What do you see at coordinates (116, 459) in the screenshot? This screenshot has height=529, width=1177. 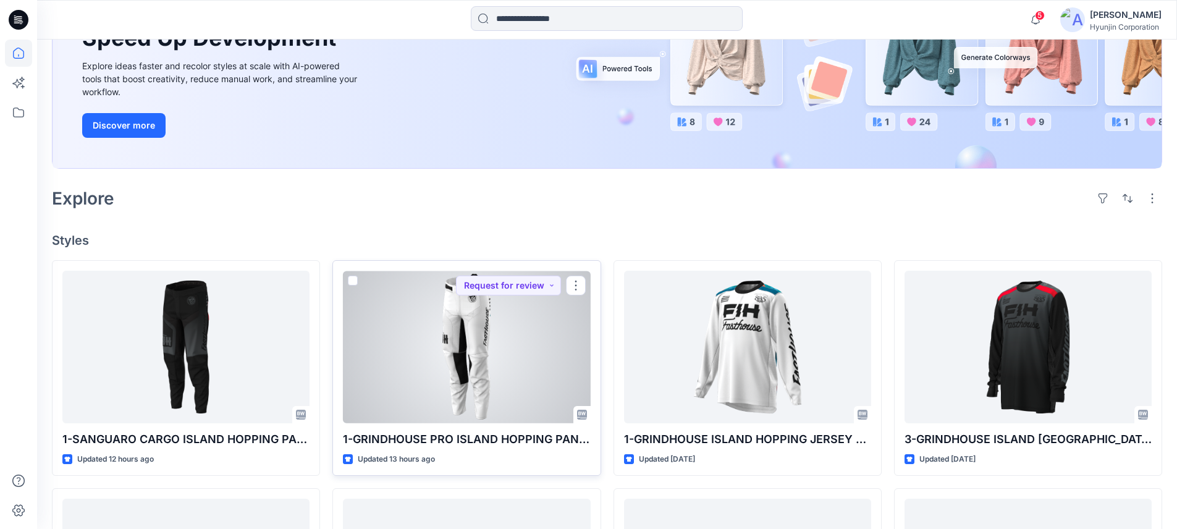 I see `p: Updated 12 hours ago` at bounding box center [116, 459].